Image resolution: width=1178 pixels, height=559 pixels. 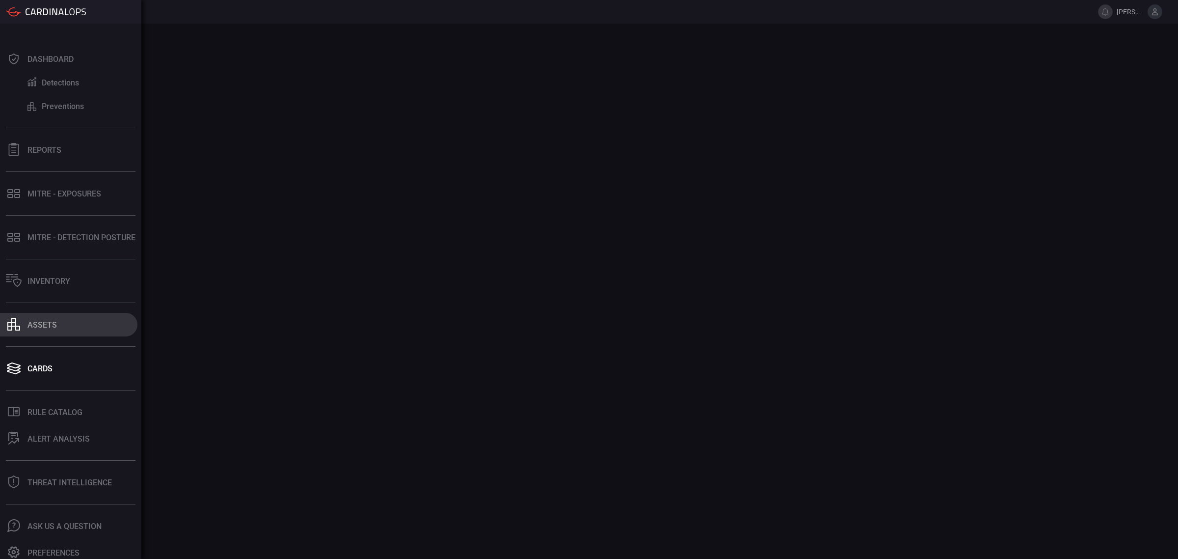 What do you see at coordinates (63, 106) in the screenshot?
I see `div: Preventions` at bounding box center [63, 106].